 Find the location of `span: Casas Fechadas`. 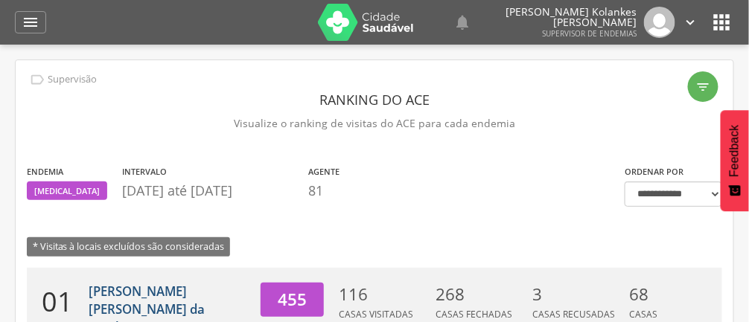

span: Casas Fechadas is located at coordinates (474, 314).